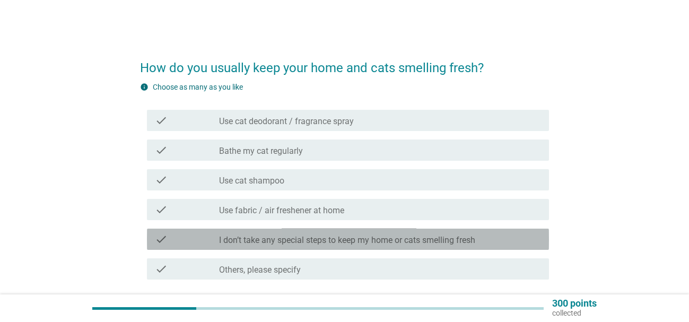  What do you see at coordinates (347, 240) in the screenshot?
I see `label: I don’t take any special steps to keep my home or cats smelling fresh` at bounding box center [347, 240].